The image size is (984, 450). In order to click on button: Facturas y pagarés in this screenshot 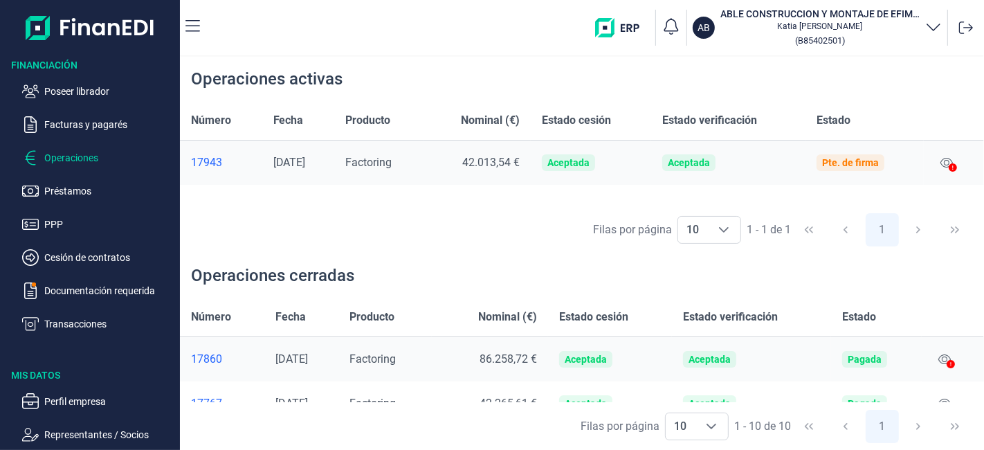, I will do `click(98, 125)`.